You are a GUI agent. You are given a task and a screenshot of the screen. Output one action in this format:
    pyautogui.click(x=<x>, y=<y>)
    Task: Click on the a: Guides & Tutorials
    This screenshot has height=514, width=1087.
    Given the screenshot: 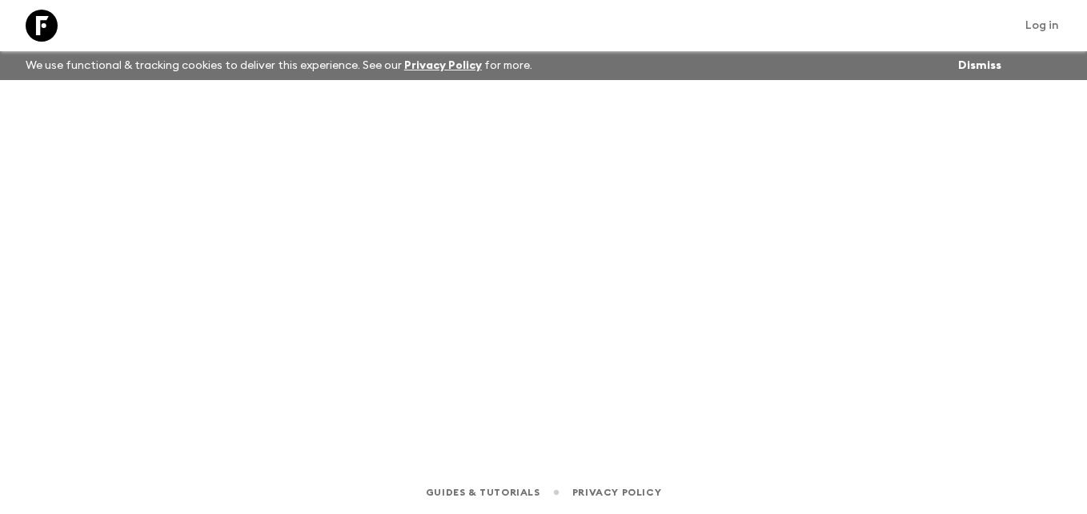 What is the action you would take?
    pyautogui.click(x=483, y=492)
    